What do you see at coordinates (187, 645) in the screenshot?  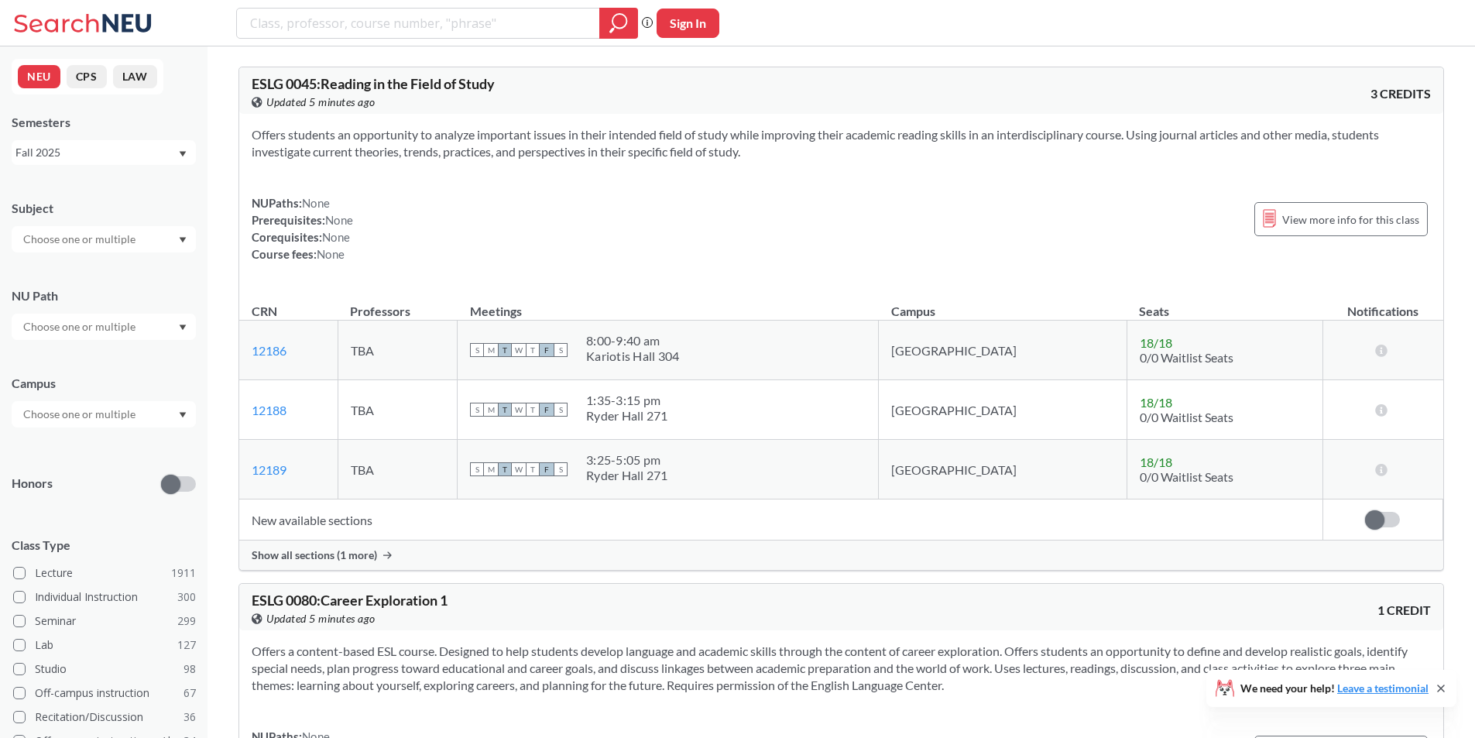 I see `span: 127` at bounding box center [187, 645].